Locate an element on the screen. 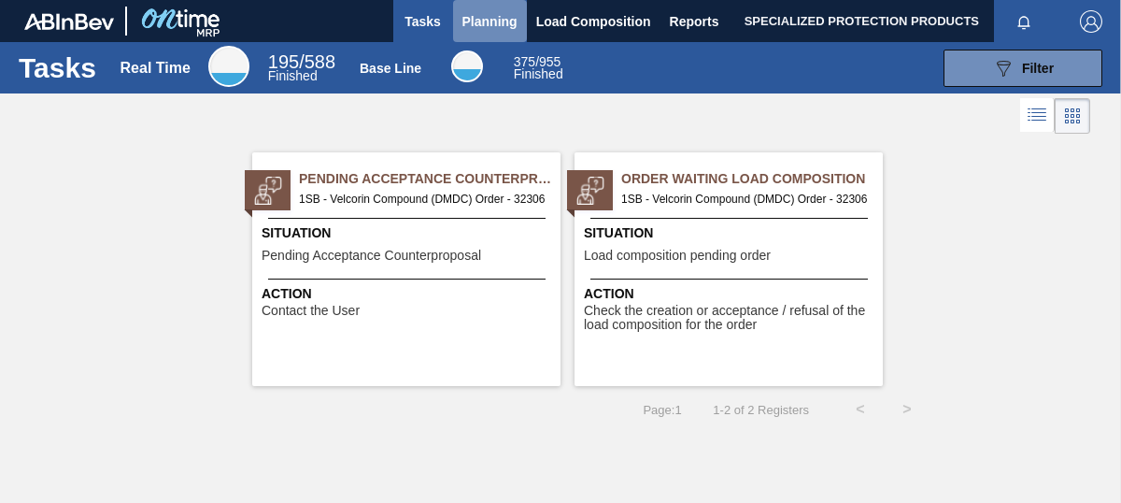  button: Filter is located at coordinates (1023, 68).